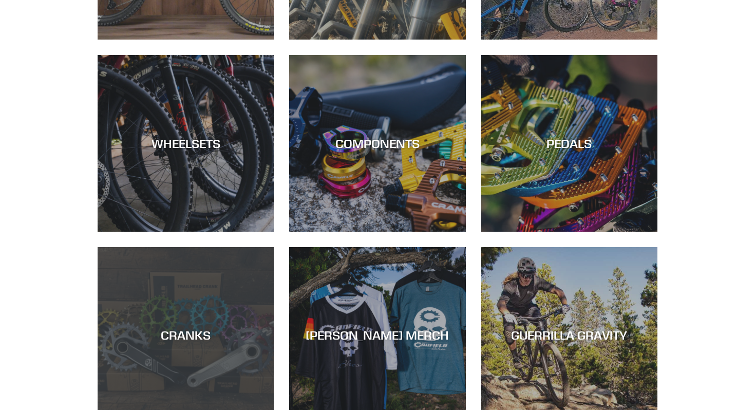 Image resolution: width=755 pixels, height=410 pixels. I want to click on div: GUERRILLA GRAVITY, so click(569, 335).